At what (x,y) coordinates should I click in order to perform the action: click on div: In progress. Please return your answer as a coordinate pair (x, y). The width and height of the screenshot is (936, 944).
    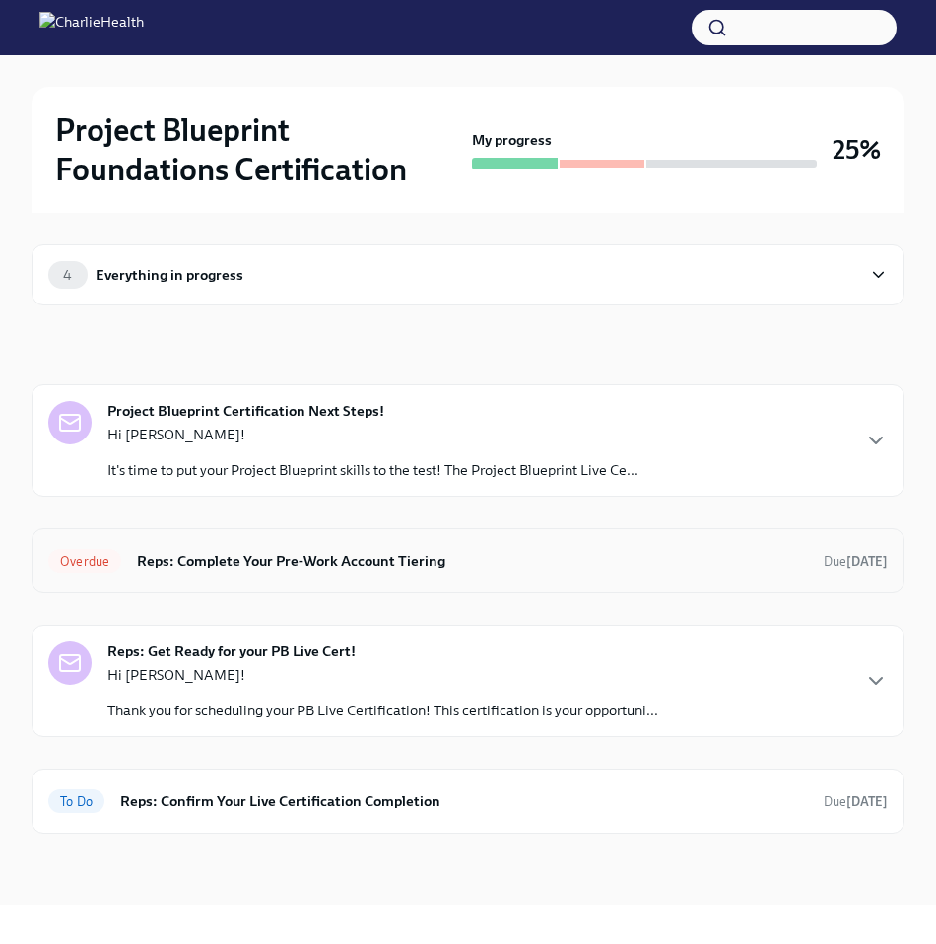
    Looking at the image, I should click on (75, 357).